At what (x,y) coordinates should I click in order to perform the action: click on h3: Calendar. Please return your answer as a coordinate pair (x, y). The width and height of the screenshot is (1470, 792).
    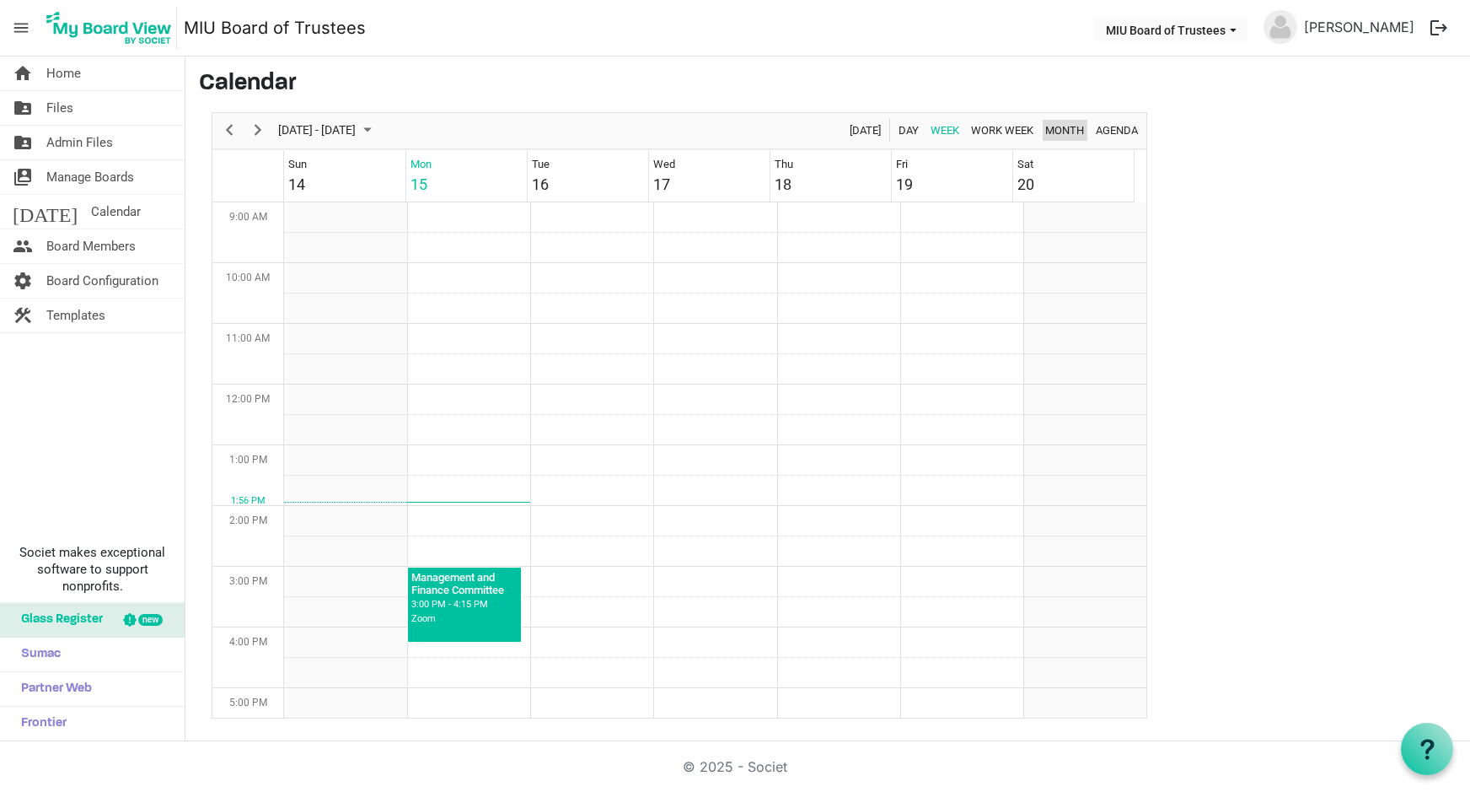
    Looking at the image, I should click on (828, 84).